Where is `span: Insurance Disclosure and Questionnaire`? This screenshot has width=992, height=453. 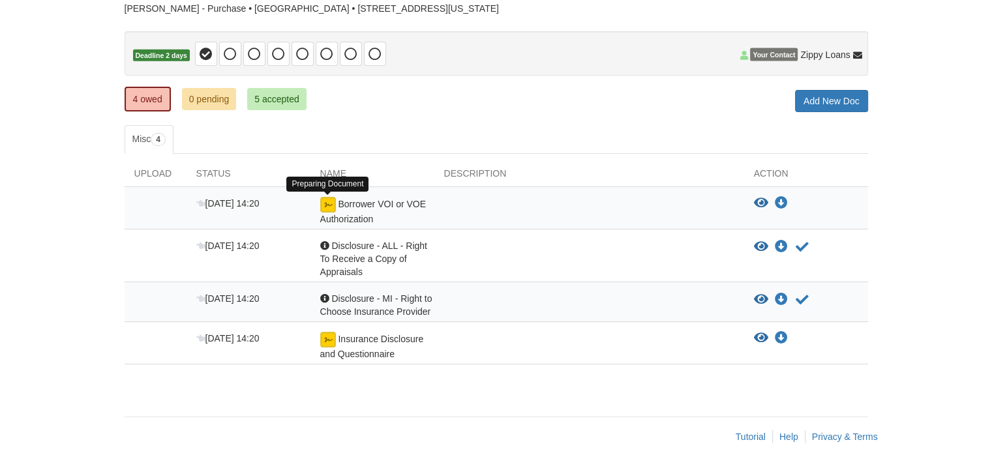
span: Insurance Disclosure and Questionnaire is located at coordinates (372, 346).